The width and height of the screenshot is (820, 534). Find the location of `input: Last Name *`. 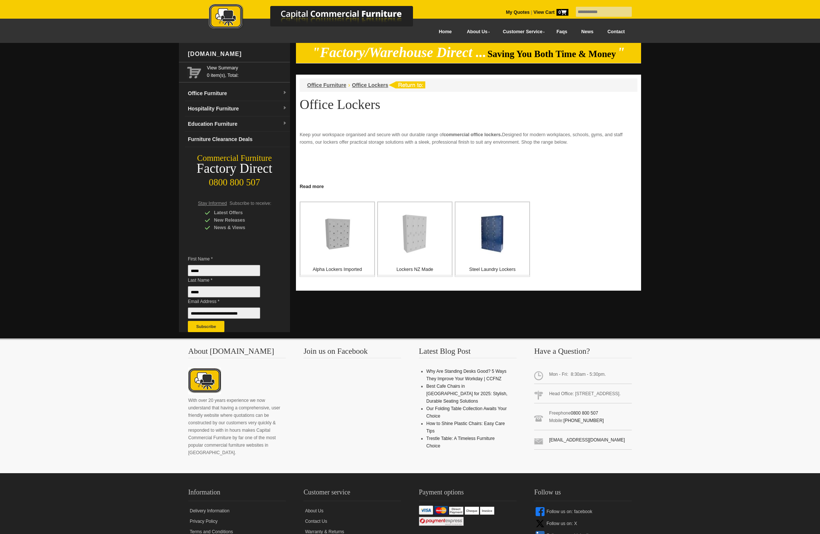

input: Last Name * is located at coordinates (224, 292).